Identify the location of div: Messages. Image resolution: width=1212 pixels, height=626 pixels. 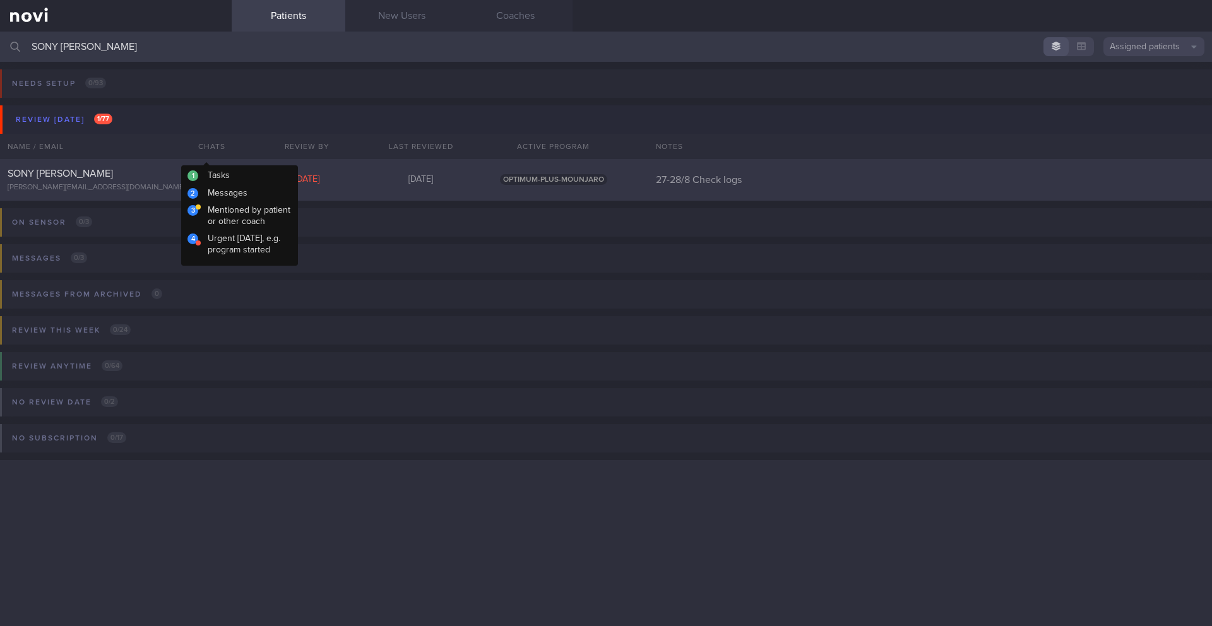
(49, 258).